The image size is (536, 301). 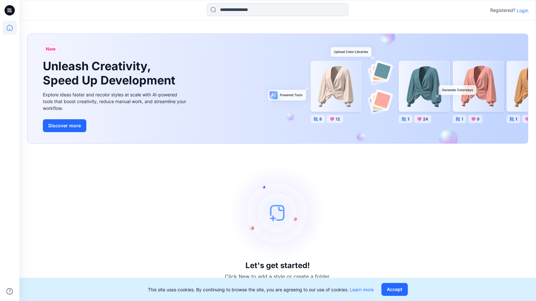 What do you see at coordinates (503, 10) in the screenshot?
I see `p: Registered?` at bounding box center [503, 10].